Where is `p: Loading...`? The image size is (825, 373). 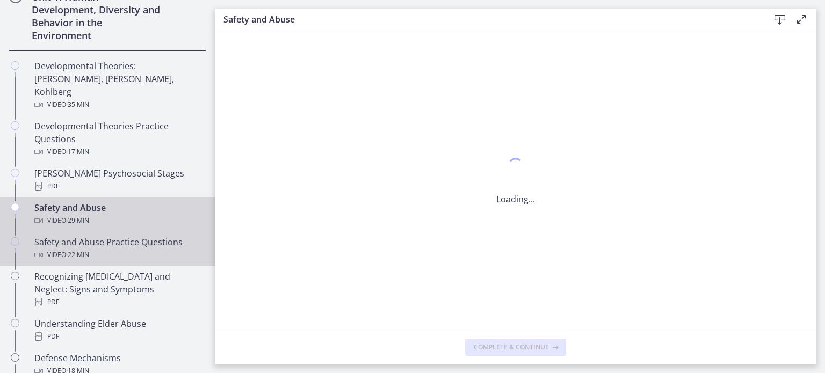
p: Loading... is located at coordinates (516, 199).